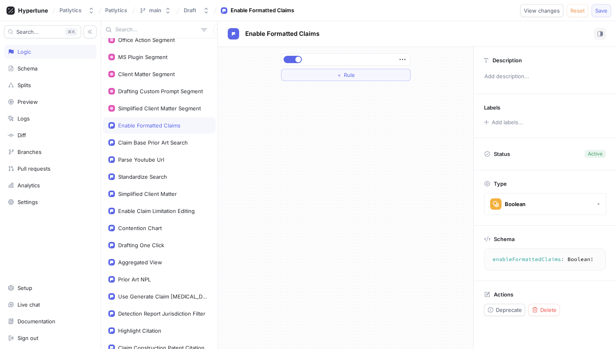 The height and width of the screenshot is (349, 616). What do you see at coordinates (595, 154) in the screenshot?
I see `div: Active` at bounding box center [595, 154].